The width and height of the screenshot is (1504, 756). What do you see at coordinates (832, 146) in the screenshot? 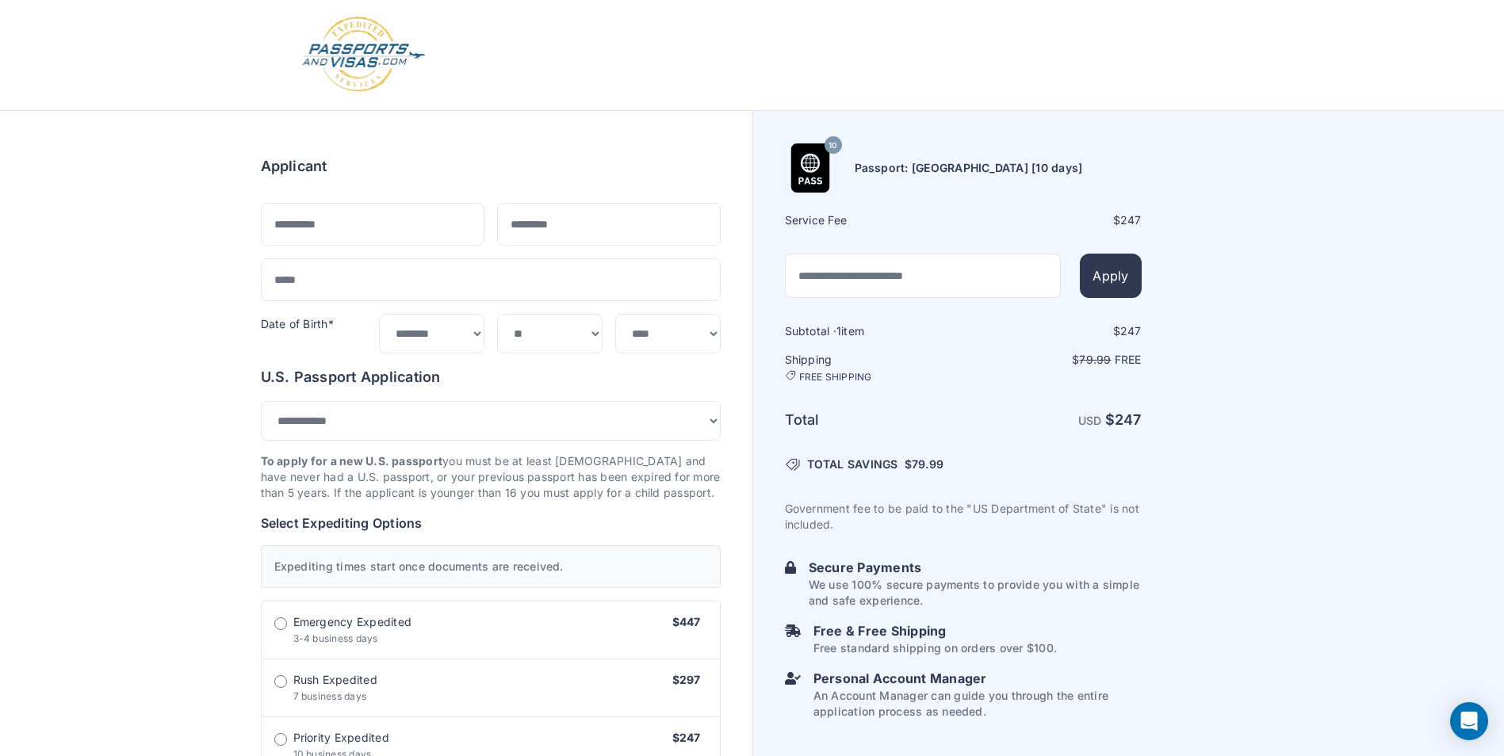
I see `span: 10` at bounding box center [832, 146].